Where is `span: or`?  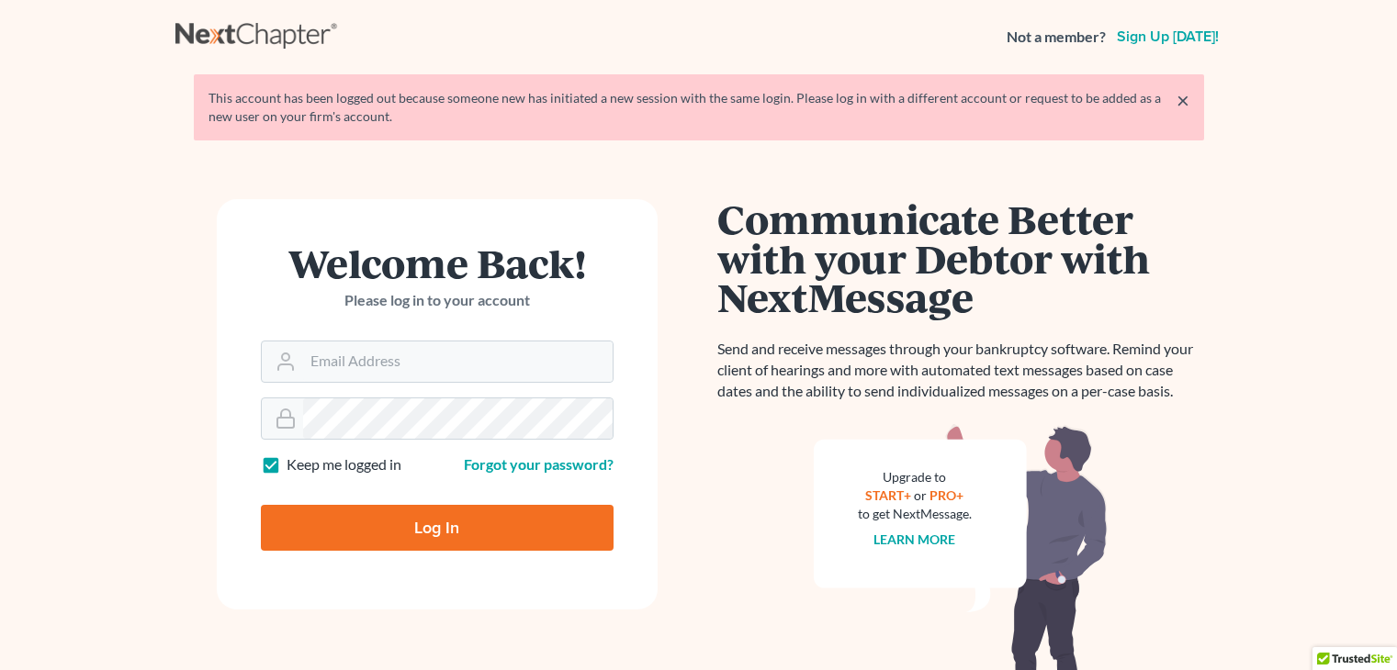
span: or is located at coordinates (920, 495).